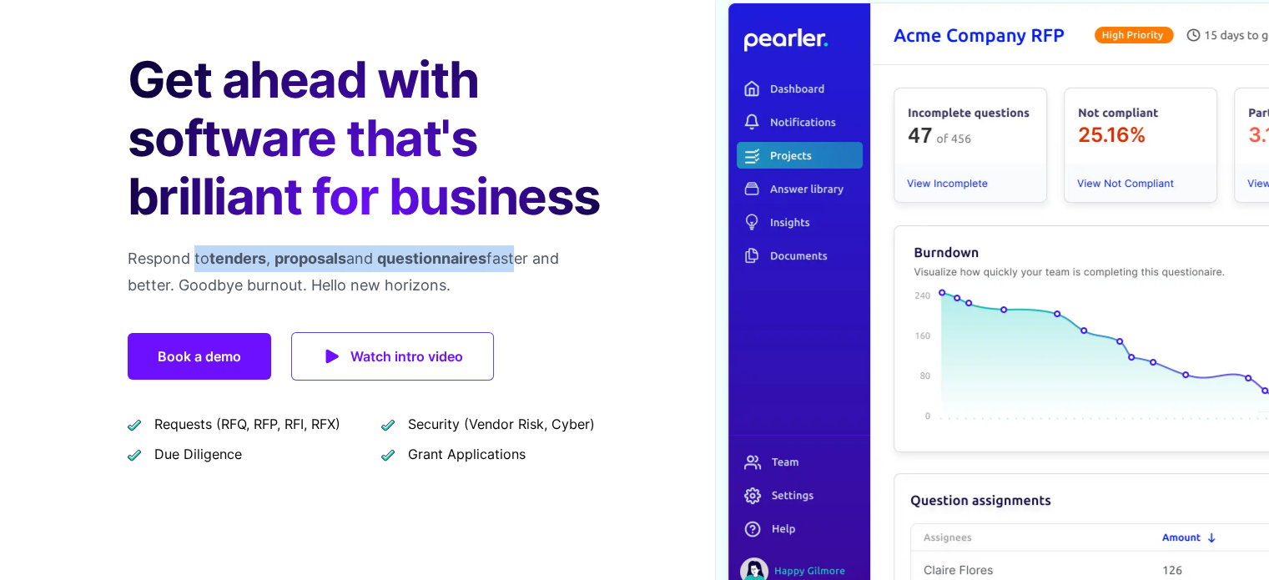 Image resolution: width=1269 pixels, height=580 pixels. I want to click on p: Respond to , and faster and better. Goodbye burnout. Hello new horizons., so click(368, 272).